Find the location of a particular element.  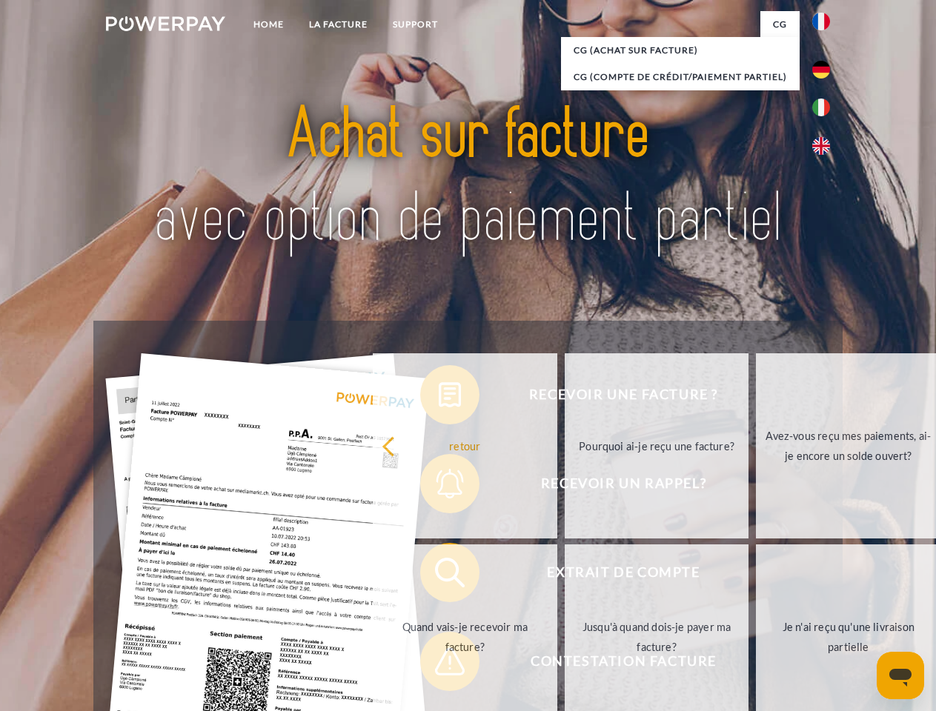

a: Support is located at coordinates (415, 24).